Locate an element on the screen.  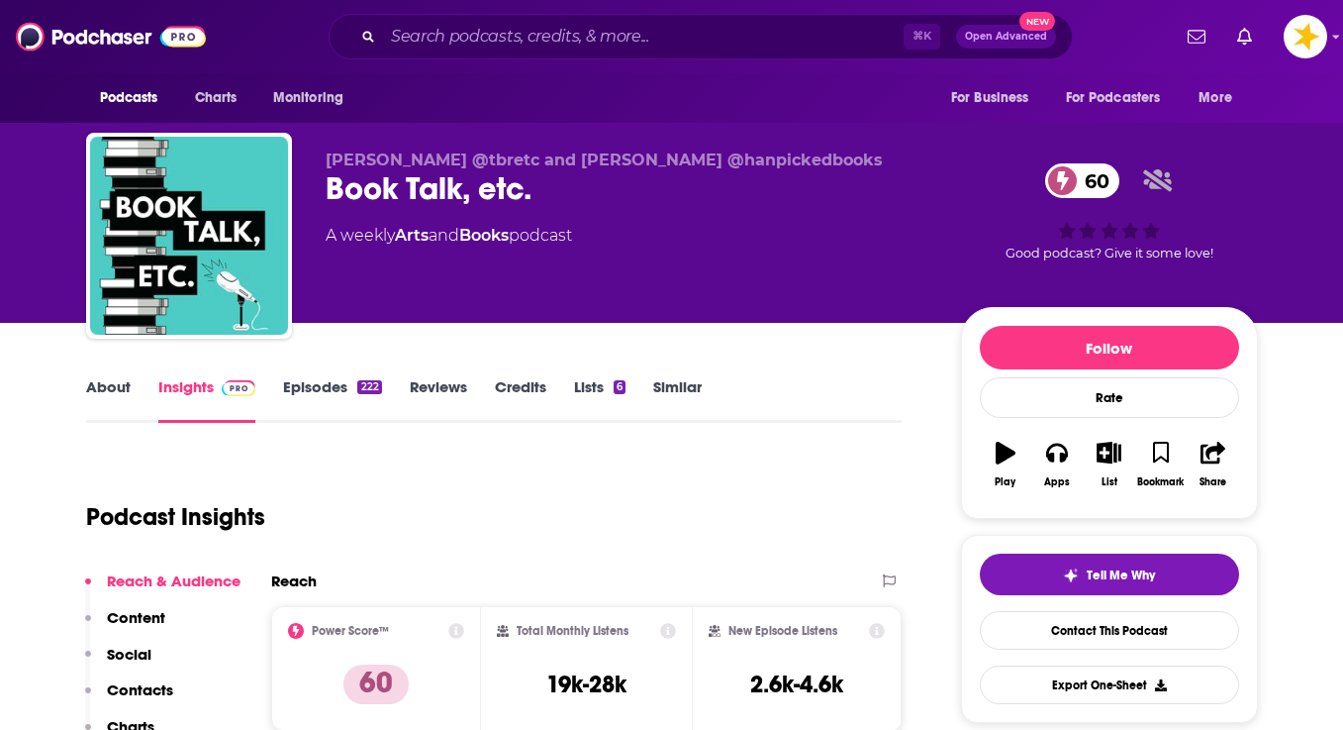
div: Search podcasts, credits, & more... is located at coordinates (701, 37).